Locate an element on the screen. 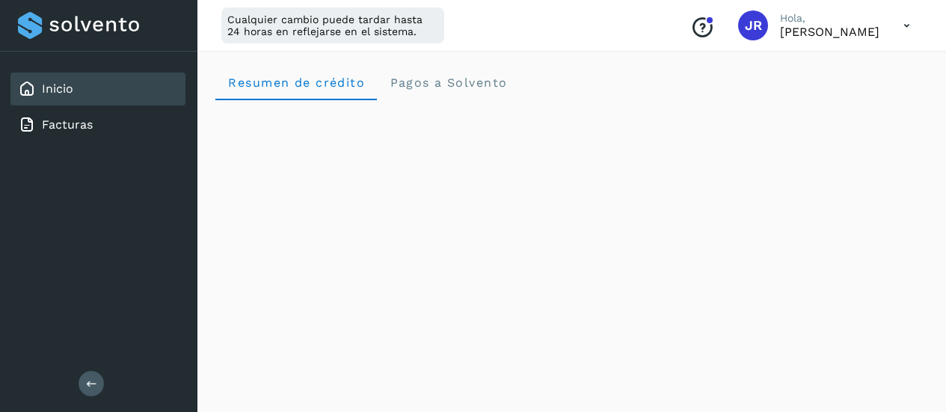 The width and height of the screenshot is (946, 412). span: Resumen de crédito is located at coordinates (296, 82).